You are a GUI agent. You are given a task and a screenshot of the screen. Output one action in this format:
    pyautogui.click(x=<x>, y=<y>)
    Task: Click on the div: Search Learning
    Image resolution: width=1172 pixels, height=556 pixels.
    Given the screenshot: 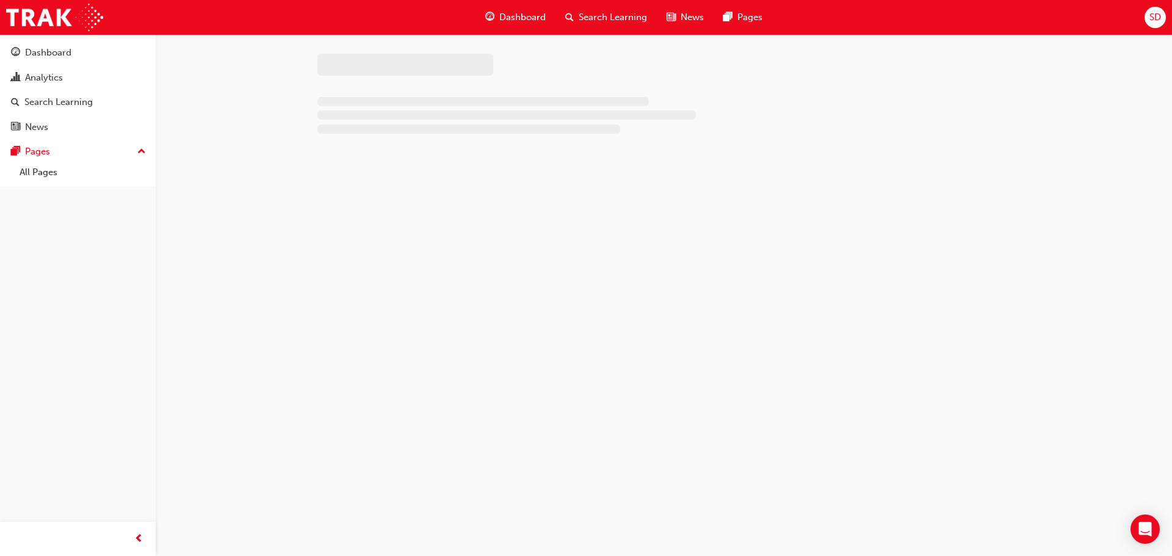 What is the action you would take?
    pyautogui.click(x=59, y=102)
    